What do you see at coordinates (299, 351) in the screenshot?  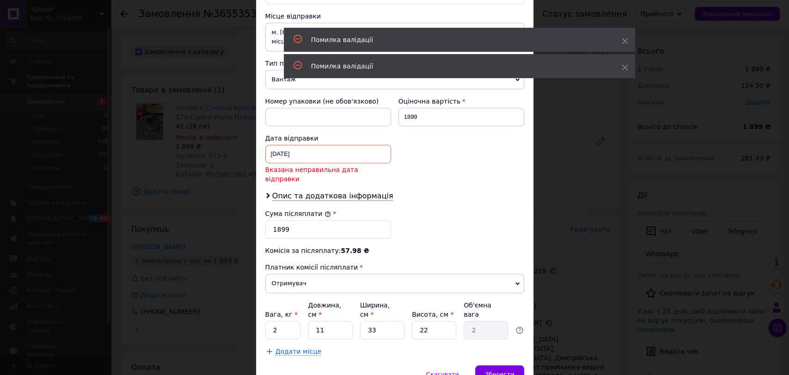 I see `span: Додати місце` at bounding box center [299, 351].